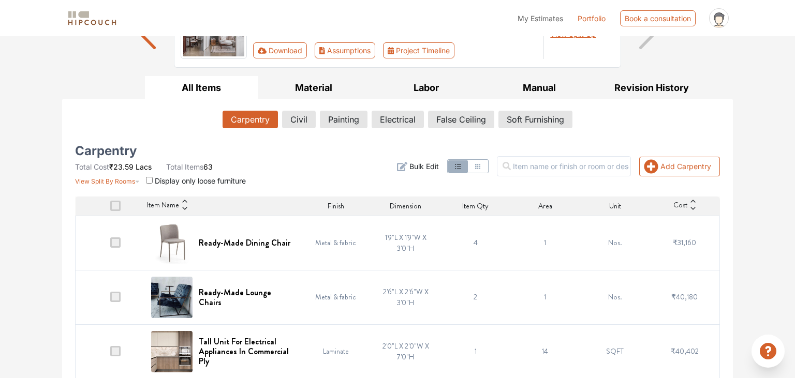  What do you see at coordinates (189, 167) in the screenshot?
I see `li: 63` at bounding box center [189, 167].